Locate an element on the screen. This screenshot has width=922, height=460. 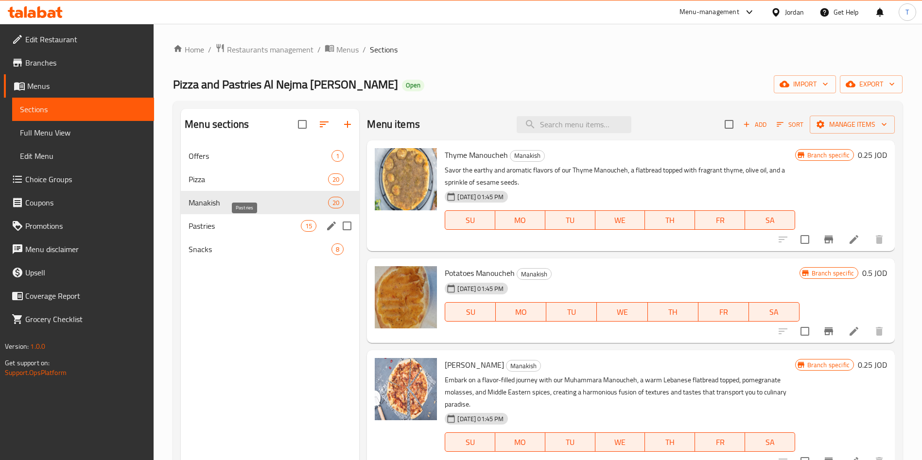
a: Edit Menu is located at coordinates (83, 156).